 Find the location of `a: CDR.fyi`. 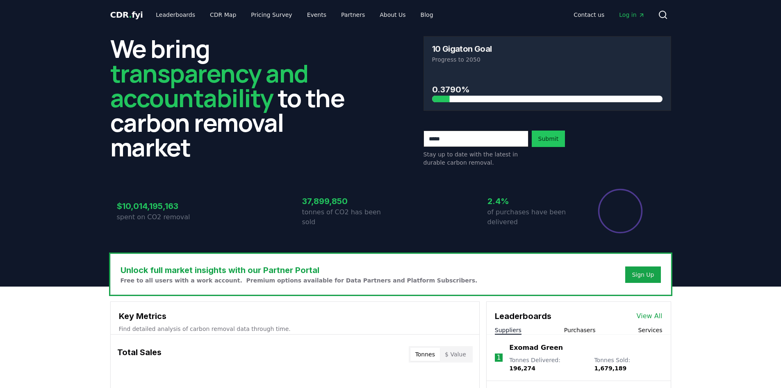

a: CDR.fyi is located at coordinates (127, 15).